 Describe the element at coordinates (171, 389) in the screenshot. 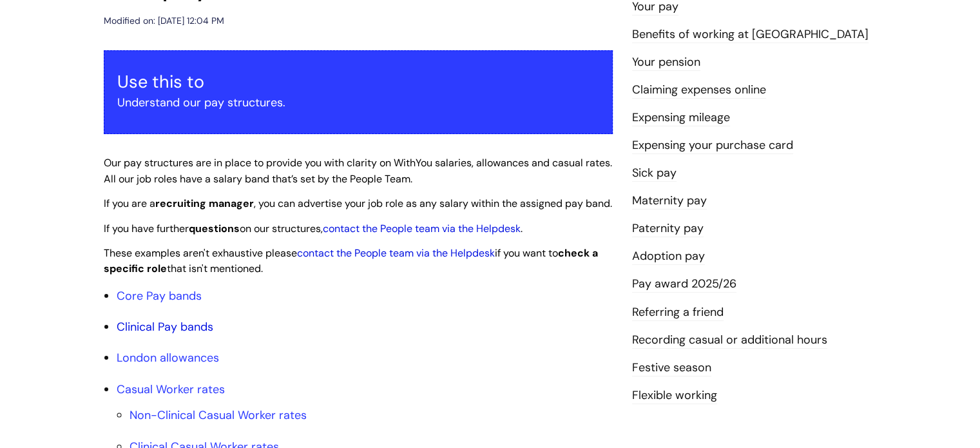

I see `a: Casual Worker rates` at that location.